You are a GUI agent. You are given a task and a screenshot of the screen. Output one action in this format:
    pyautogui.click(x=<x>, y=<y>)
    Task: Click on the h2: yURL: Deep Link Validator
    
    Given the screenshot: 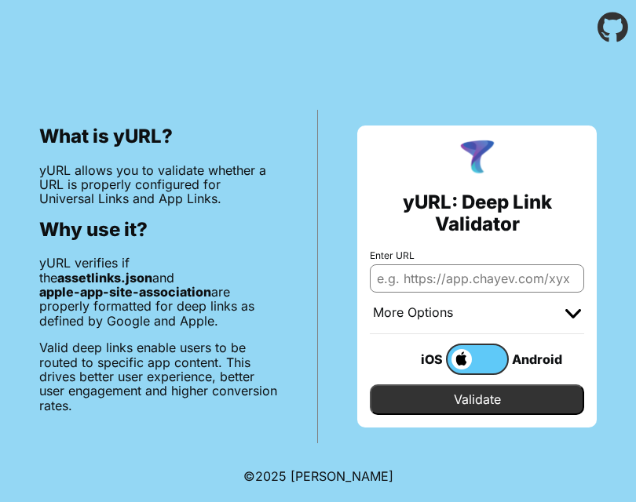 What is the action you would take?
    pyautogui.click(x=477, y=213)
    